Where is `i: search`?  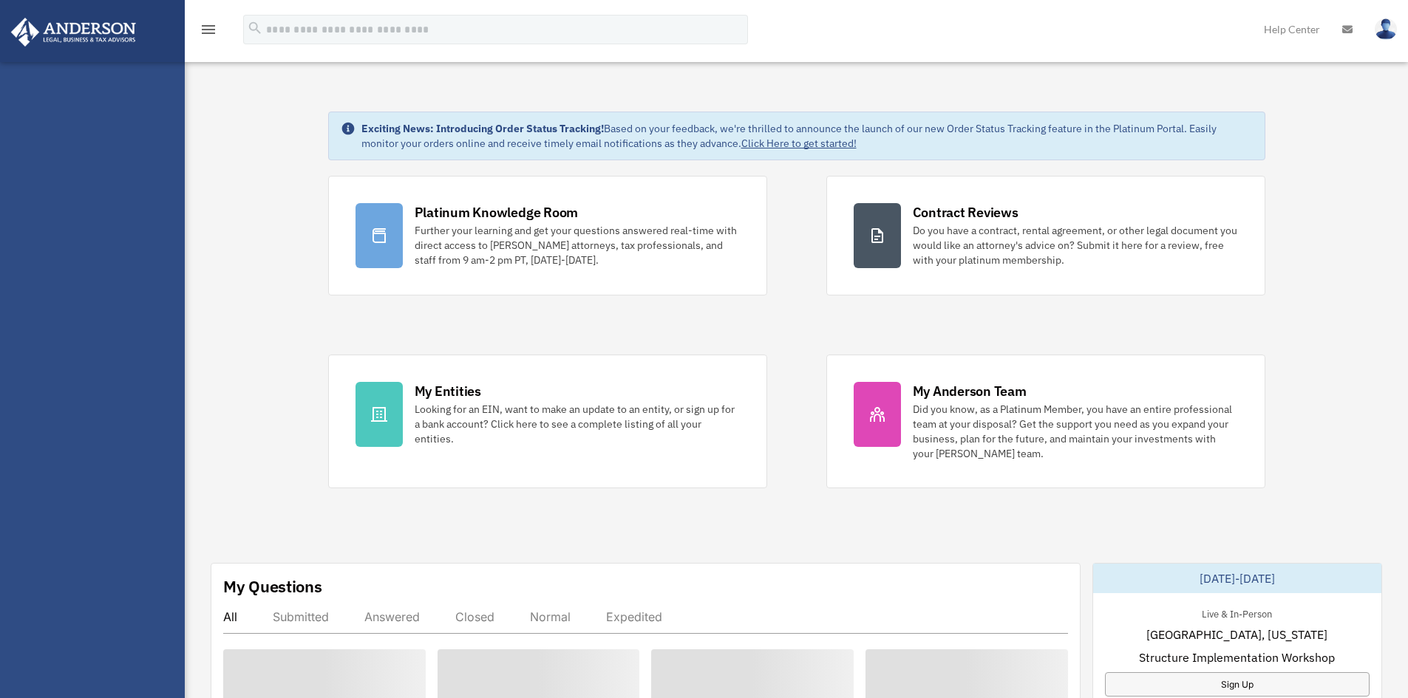
i: search is located at coordinates (255, 28).